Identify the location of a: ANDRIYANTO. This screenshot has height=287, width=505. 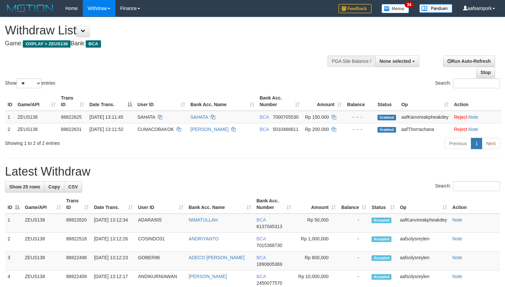
(204, 239).